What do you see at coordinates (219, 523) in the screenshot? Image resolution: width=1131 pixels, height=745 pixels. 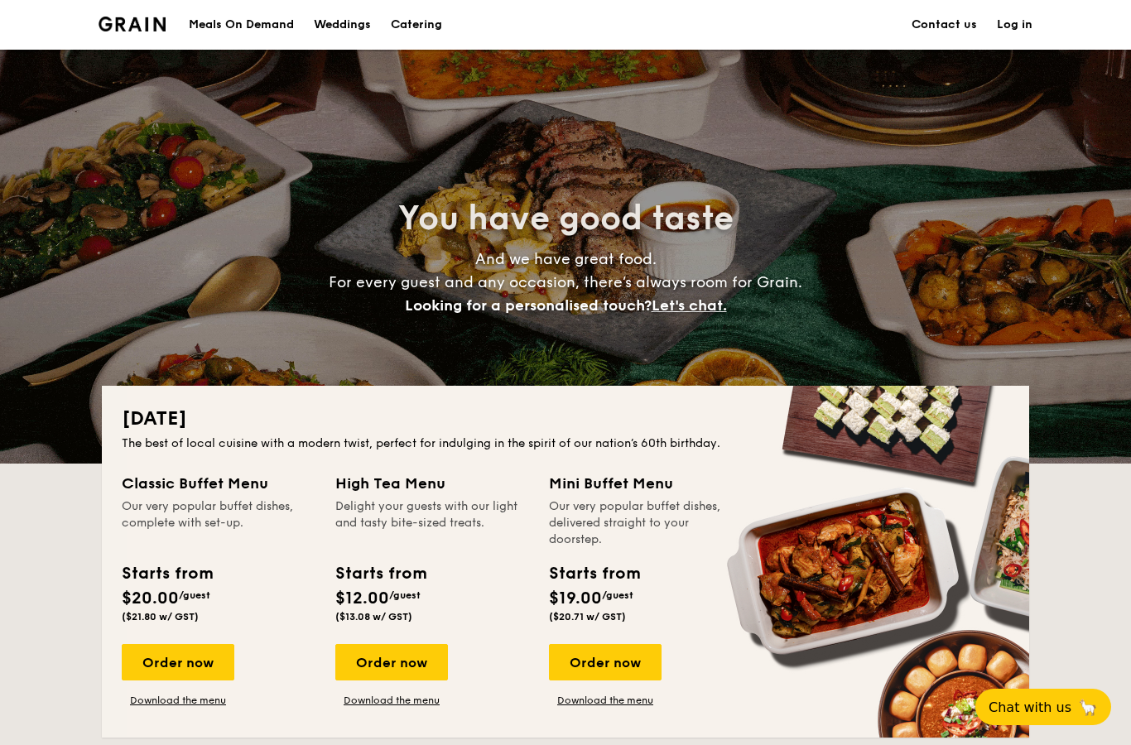 I see `div: Our very popular buffet dishes, complete with set-up.` at bounding box center [219, 523].